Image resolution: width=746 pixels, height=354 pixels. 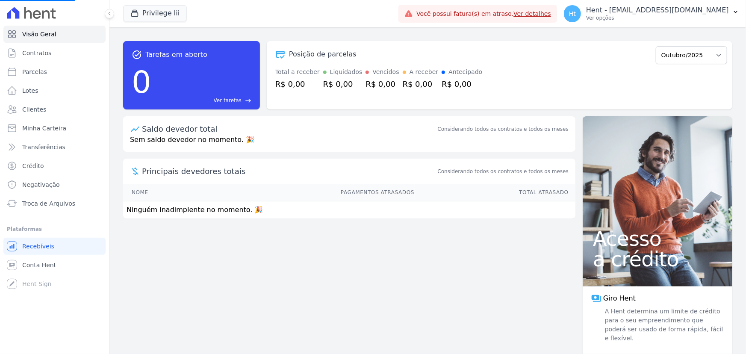 I want to click on span: Visão Geral, so click(x=39, y=34).